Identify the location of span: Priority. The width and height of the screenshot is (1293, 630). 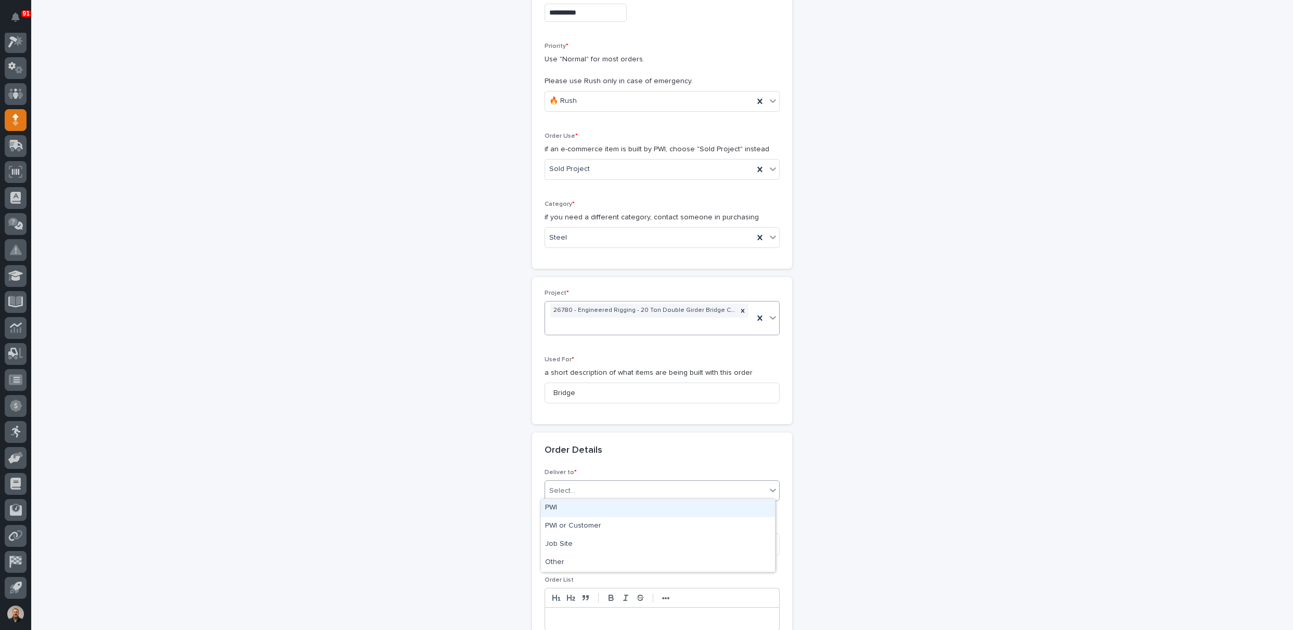
(556, 46).